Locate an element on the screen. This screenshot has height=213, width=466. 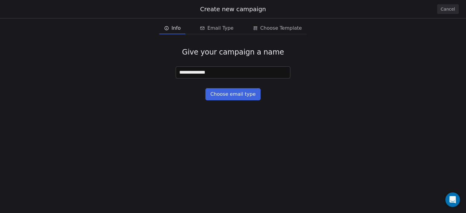
div: Create new campaign is located at coordinates (233, 9).